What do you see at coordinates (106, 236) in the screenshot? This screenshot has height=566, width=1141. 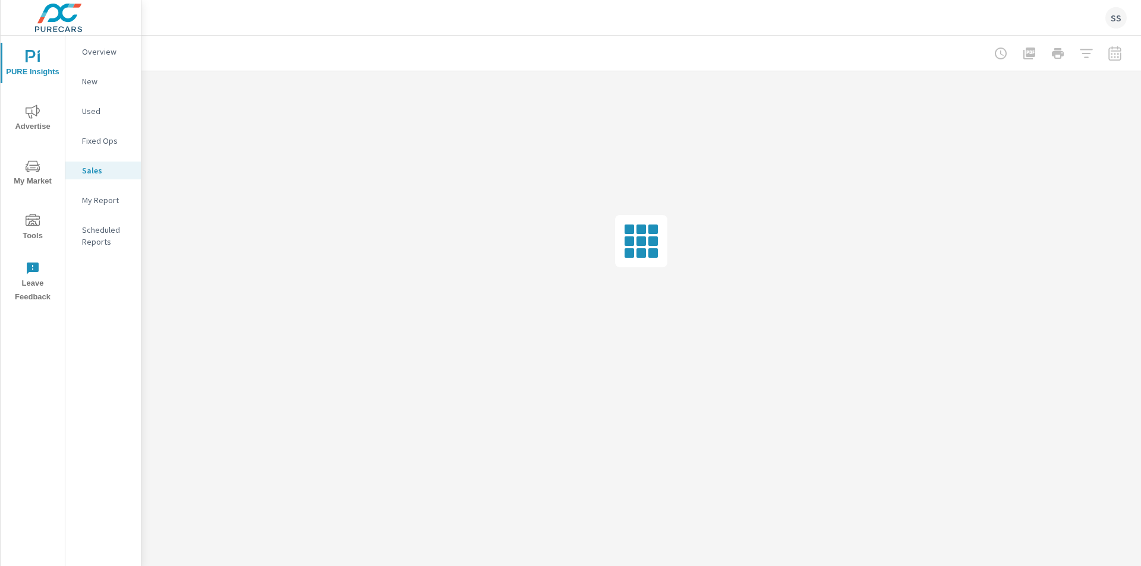 I see `p: Scheduled Reports` at bounding box center [106, 236].